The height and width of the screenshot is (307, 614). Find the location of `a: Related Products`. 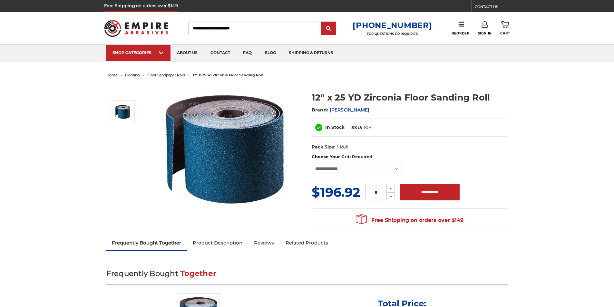

a: Related Products is located at coordinates (307, 243).